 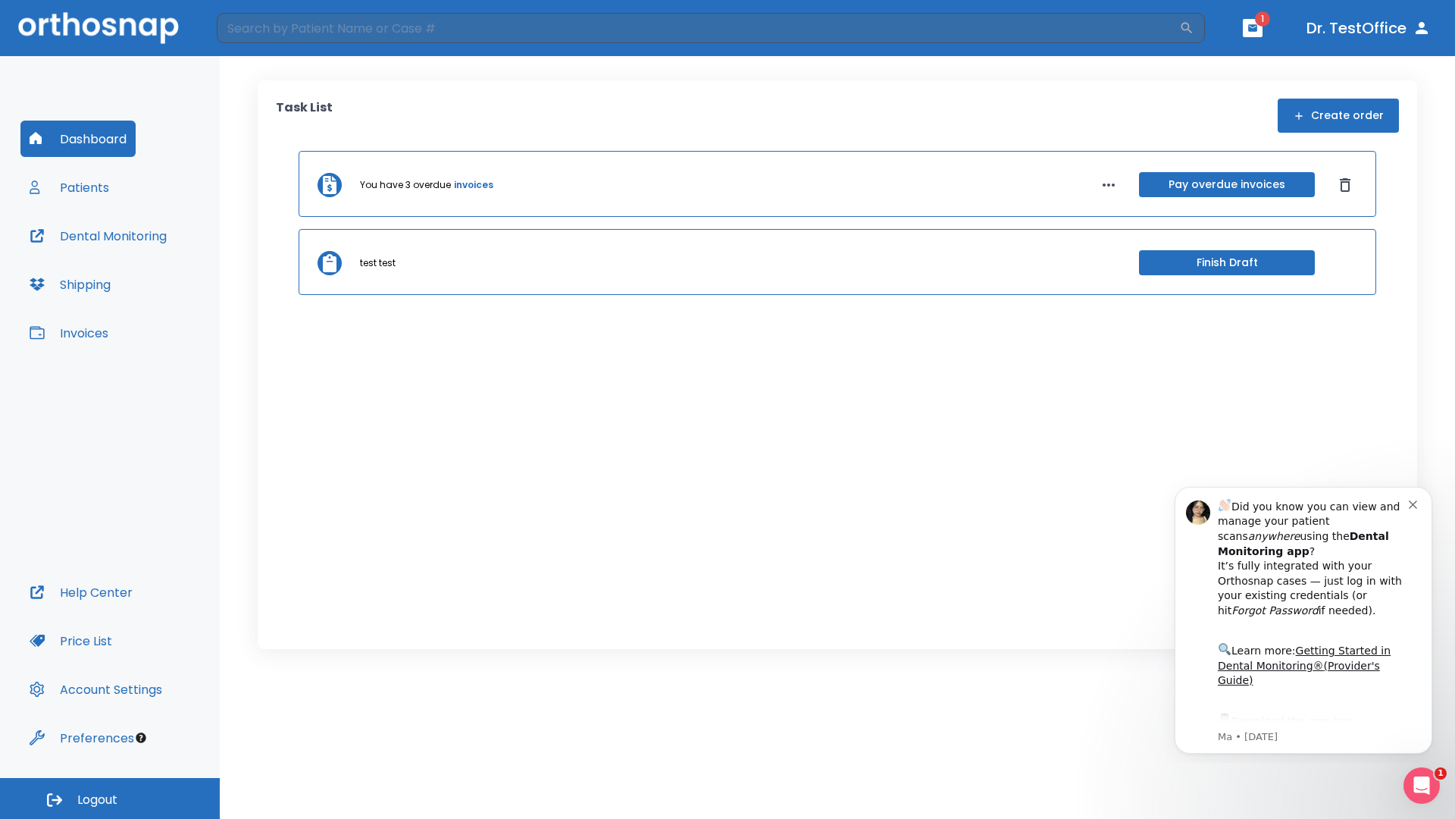 What do you see at coordinates (474, 185) in the screenshot?
I see `a: invoices` at bounding box center [474, 185].